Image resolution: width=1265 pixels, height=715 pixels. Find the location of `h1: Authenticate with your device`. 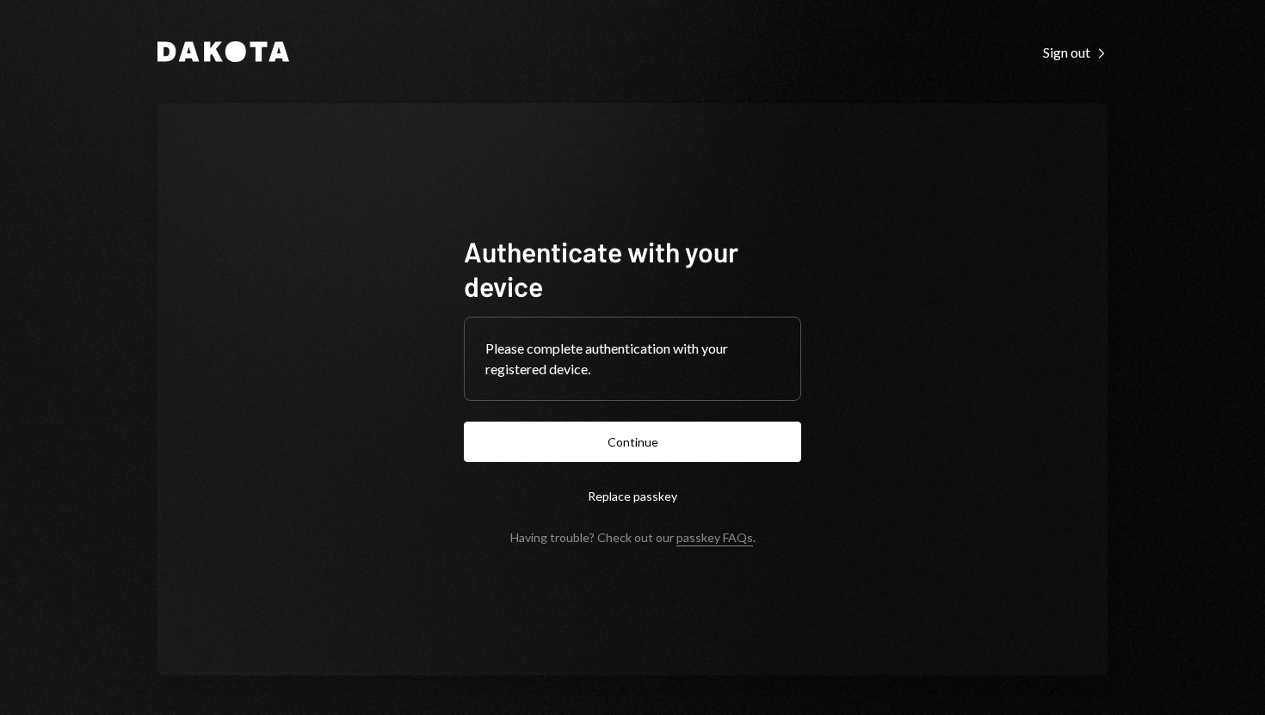

h1: Authenticate with your device is located at coordinates (632, 268).